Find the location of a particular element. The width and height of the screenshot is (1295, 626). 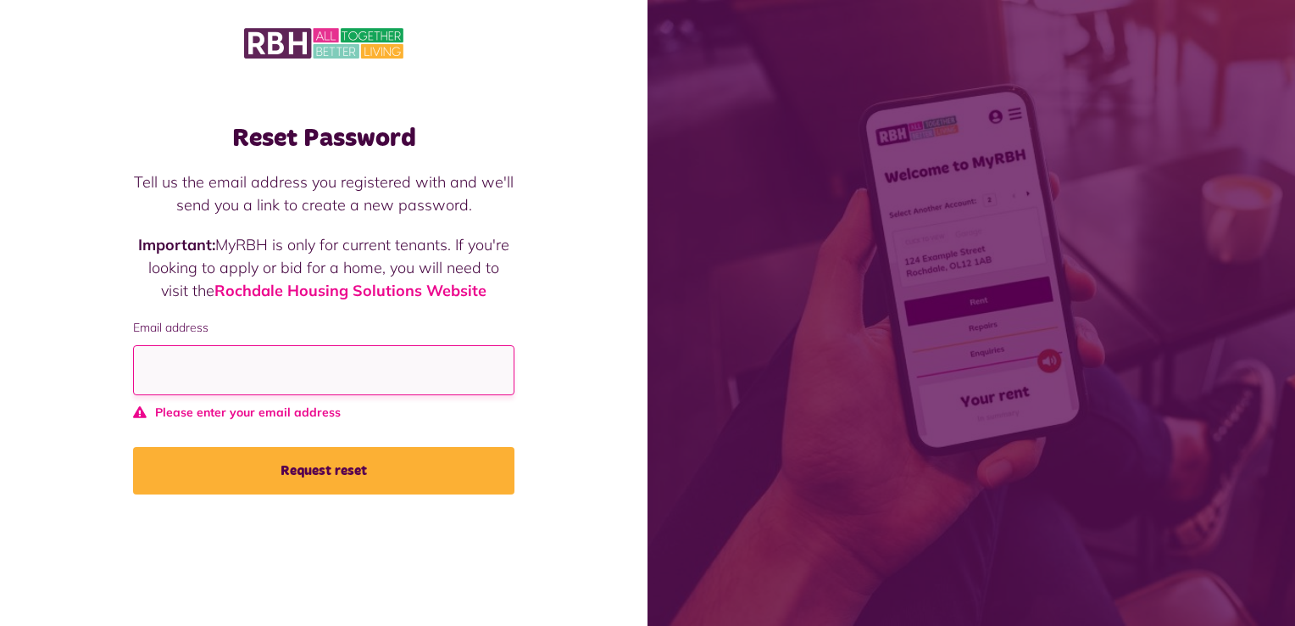

span: Please enter your email address is located at coordinates (324, 412).